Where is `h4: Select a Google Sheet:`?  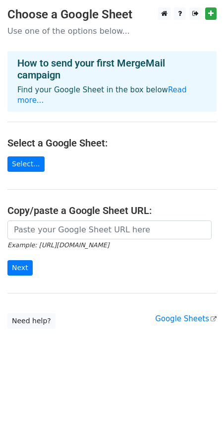 h4: Select a Google Sheet: is located at coordinates (112, 143).